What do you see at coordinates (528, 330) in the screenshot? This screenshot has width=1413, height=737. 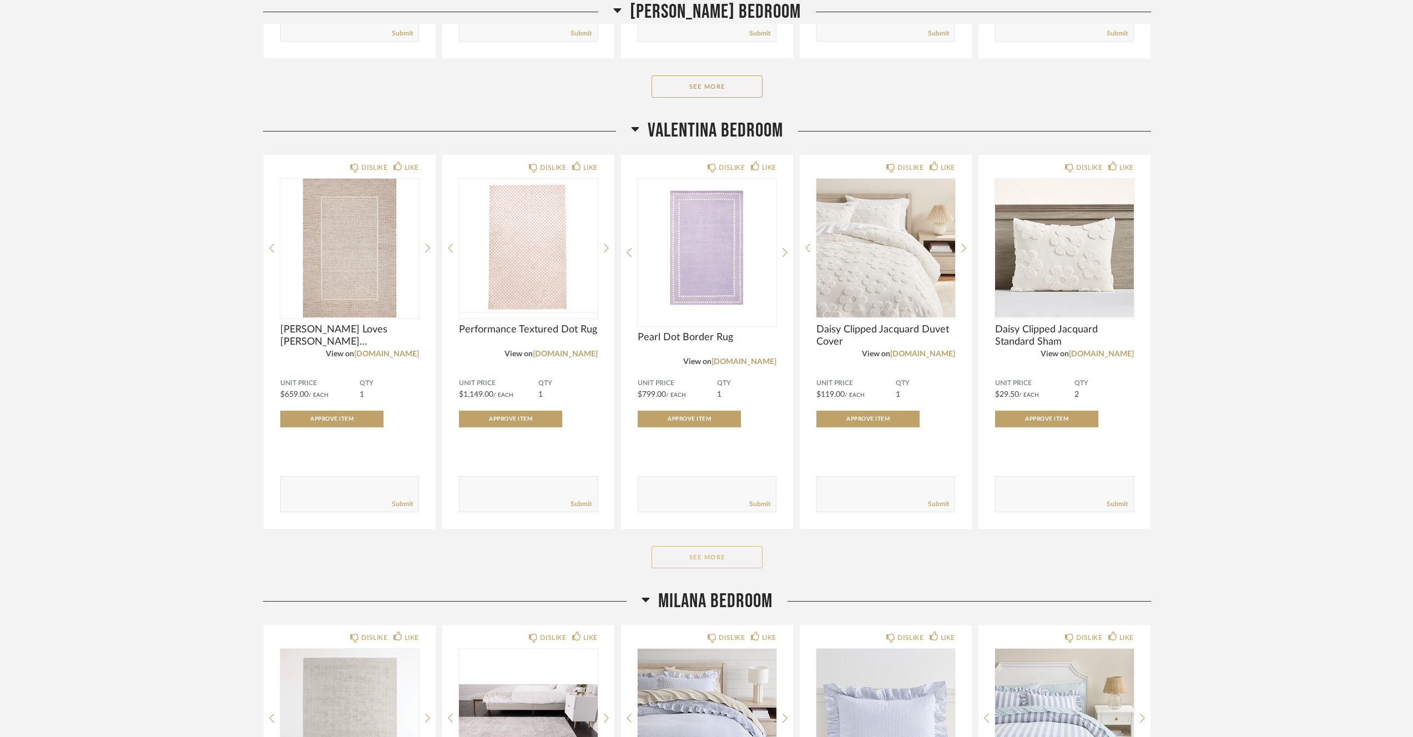 I see `span: Performance Textured Dot Rug` at bounding box center [528, 330].